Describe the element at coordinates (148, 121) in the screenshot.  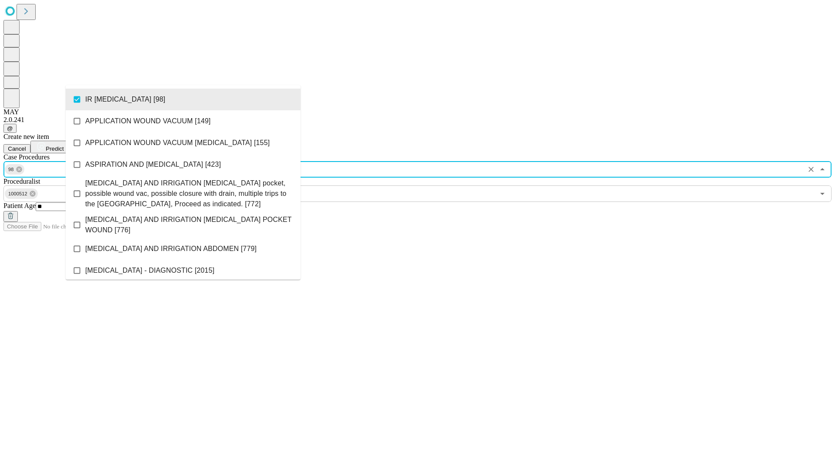
I see `span: APPLICATION WOUND VACUUM [149]` at that location.